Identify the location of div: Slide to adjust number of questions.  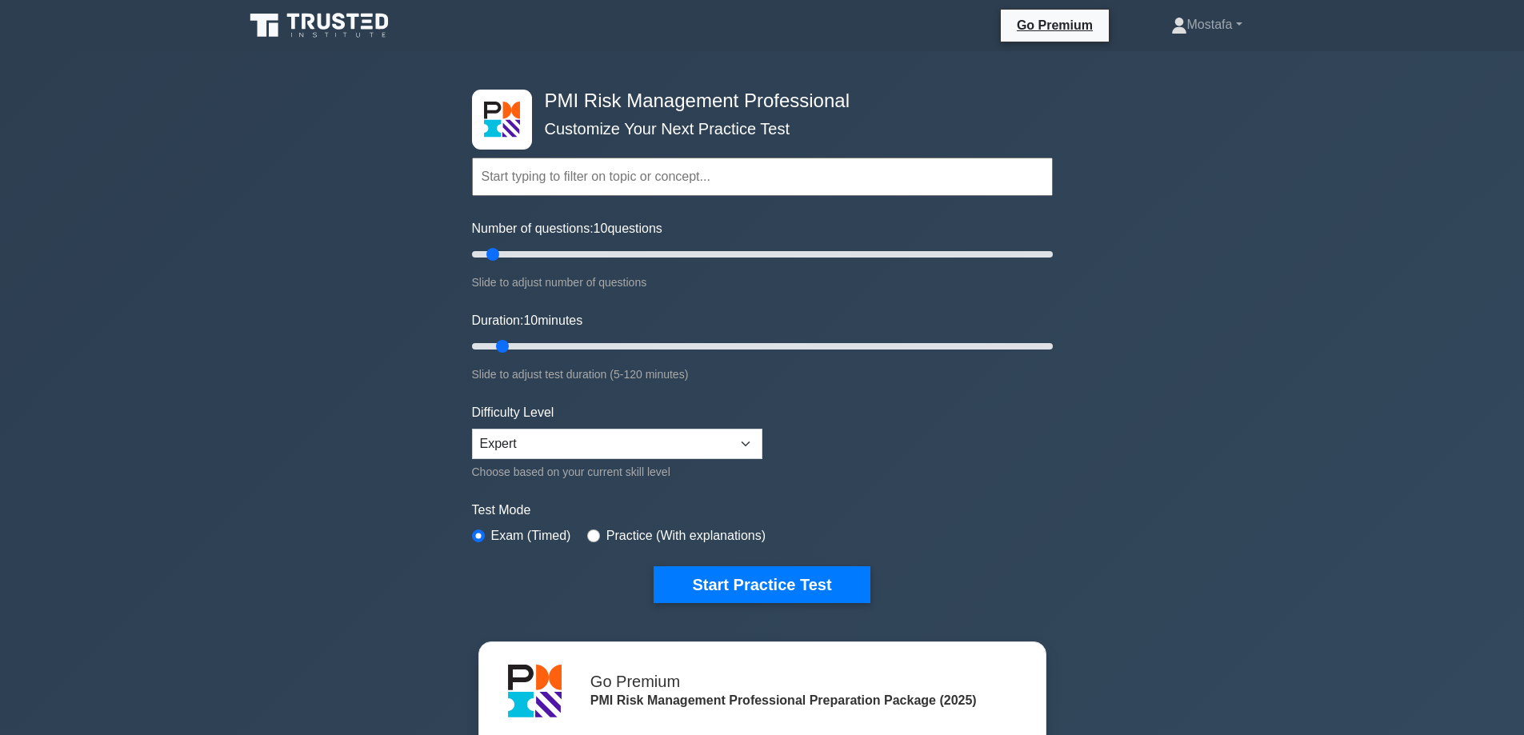
(762, 282).